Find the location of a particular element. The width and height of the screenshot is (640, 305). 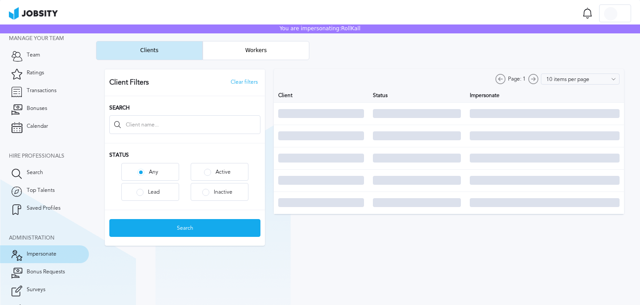

span: Transactions is located at coordinates (41, 91).